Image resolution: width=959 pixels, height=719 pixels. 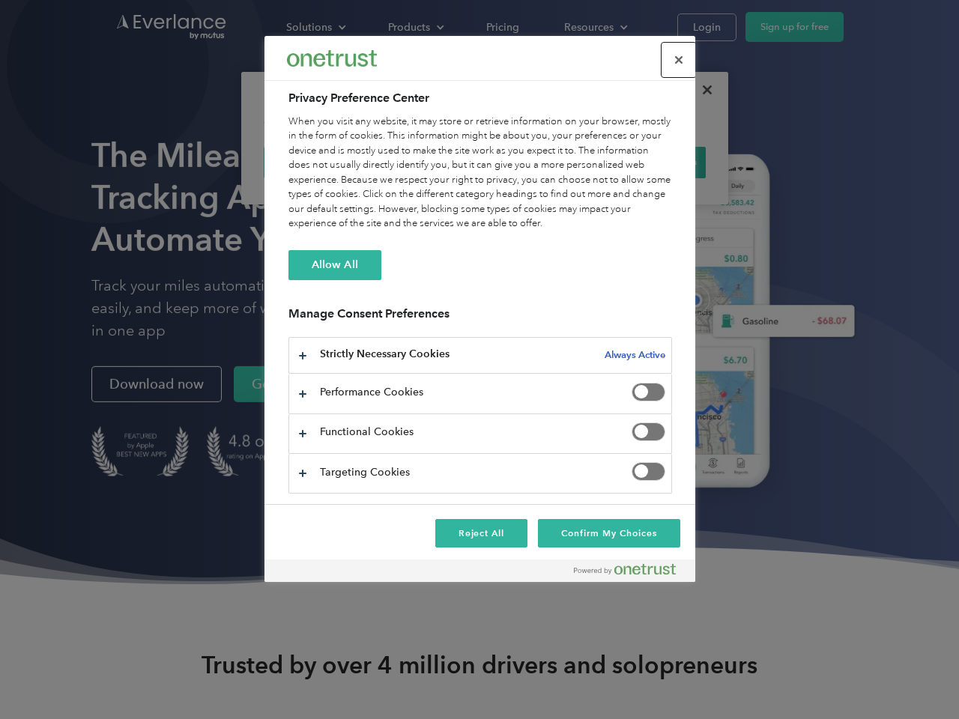 What do you see at coordinates (480, 173) in the screenshot?
I see `div: When you visit any website, it may store or retrieve information on your browser, mostly in the f...` at bounding box center [480, 173].